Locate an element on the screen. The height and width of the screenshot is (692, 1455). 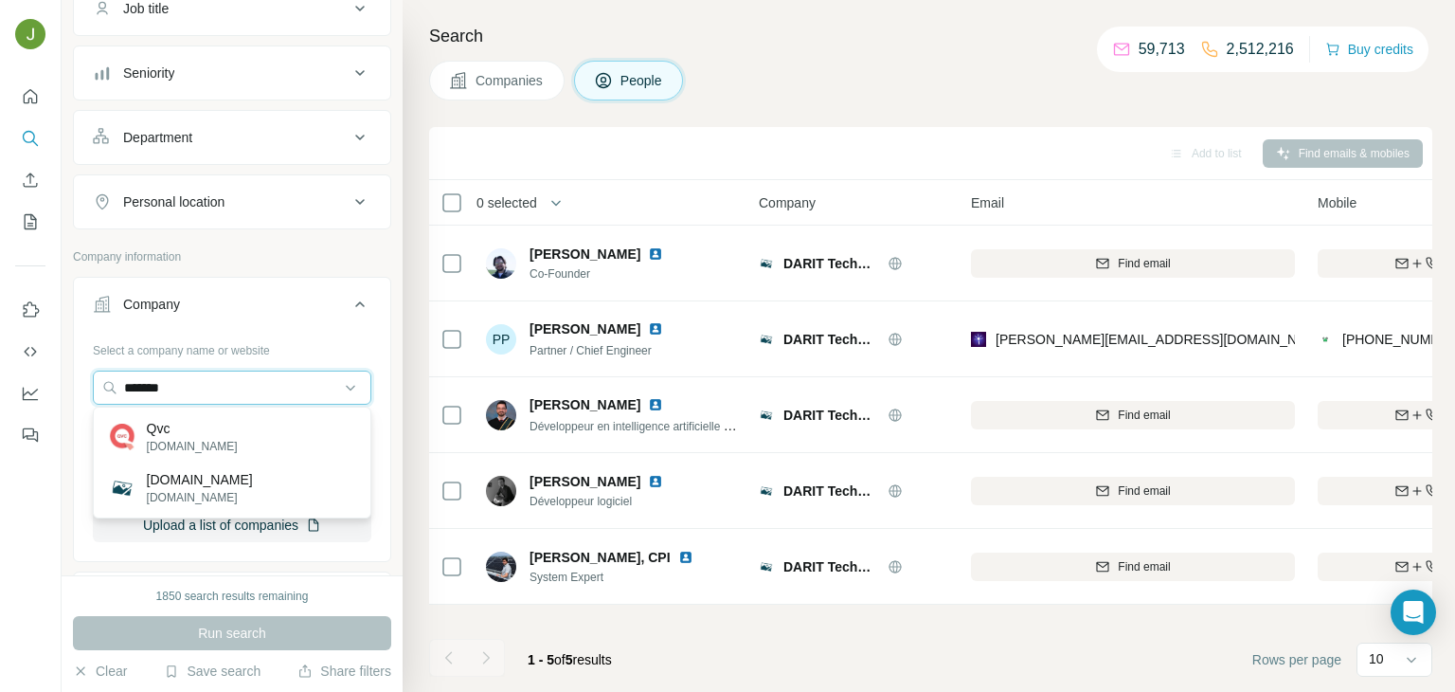
div: Company is located at coordinates (152, 304).